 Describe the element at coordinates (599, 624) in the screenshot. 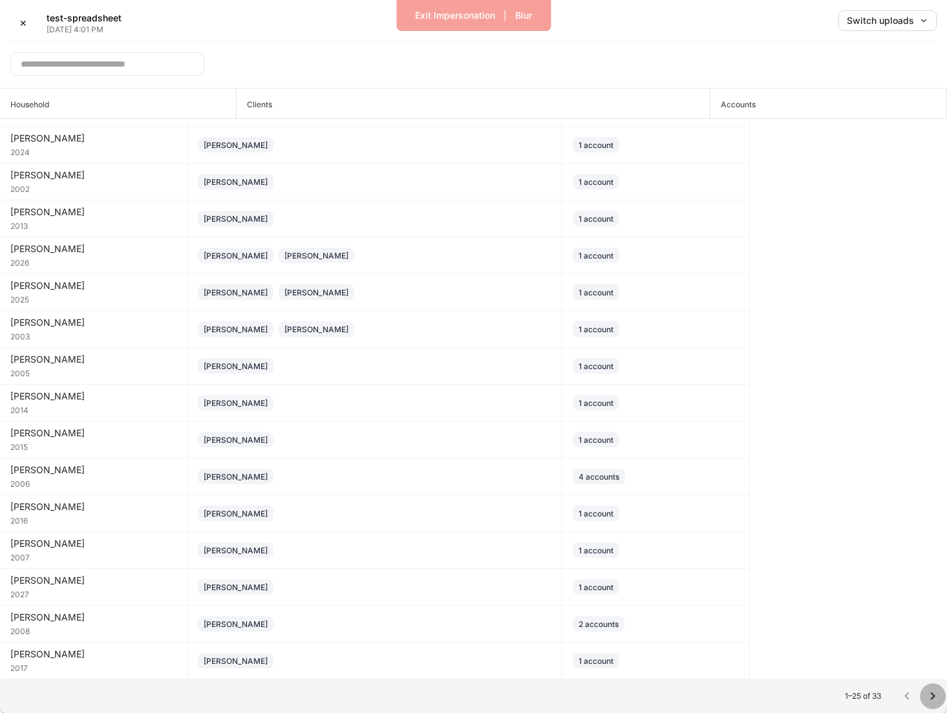

I see `div: 2 accounts` at that location.